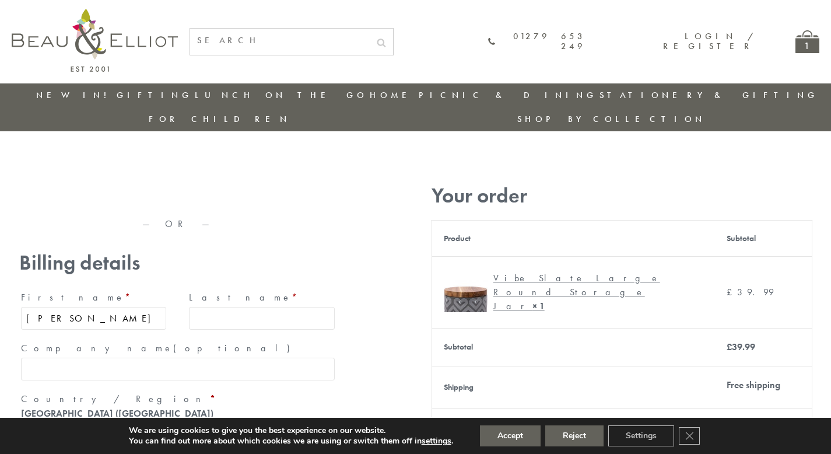 The height and width of the screenshot is (454, 831). I want to click on p: — OR —, so click(178, 224).